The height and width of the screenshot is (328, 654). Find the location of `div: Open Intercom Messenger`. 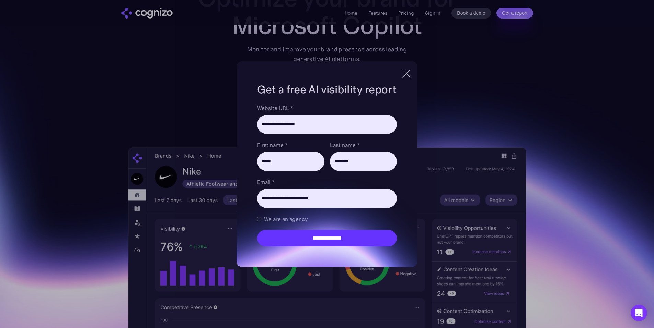

div: Open Intercom Messenger is located at coordinates (639, 313).